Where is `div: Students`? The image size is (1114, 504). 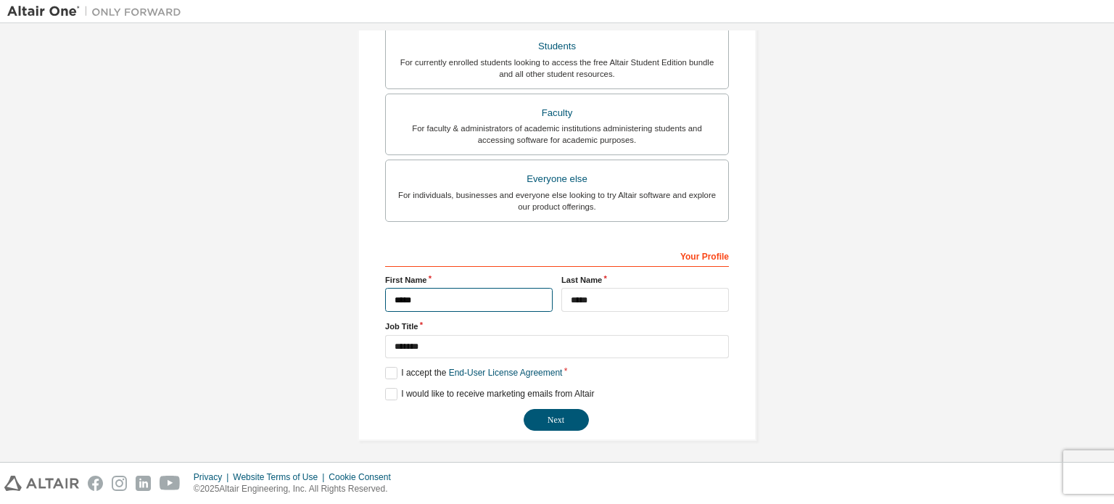
div: Students is located at coordinates (557, 46).